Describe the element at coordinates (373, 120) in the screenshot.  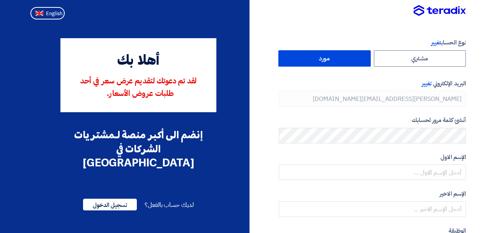
I see `label: أنشئ كلمة مرور لحسابك` at that location.